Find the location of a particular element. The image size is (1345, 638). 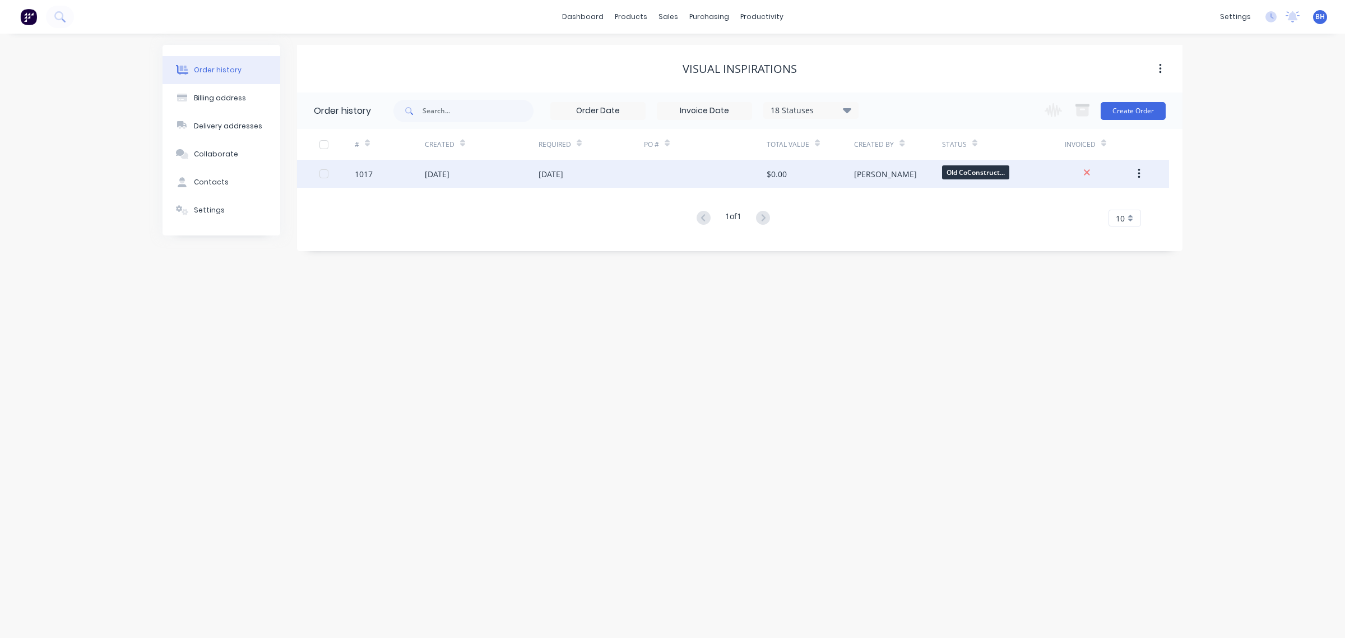

button: Billing address is located at coordinates (221, 98).